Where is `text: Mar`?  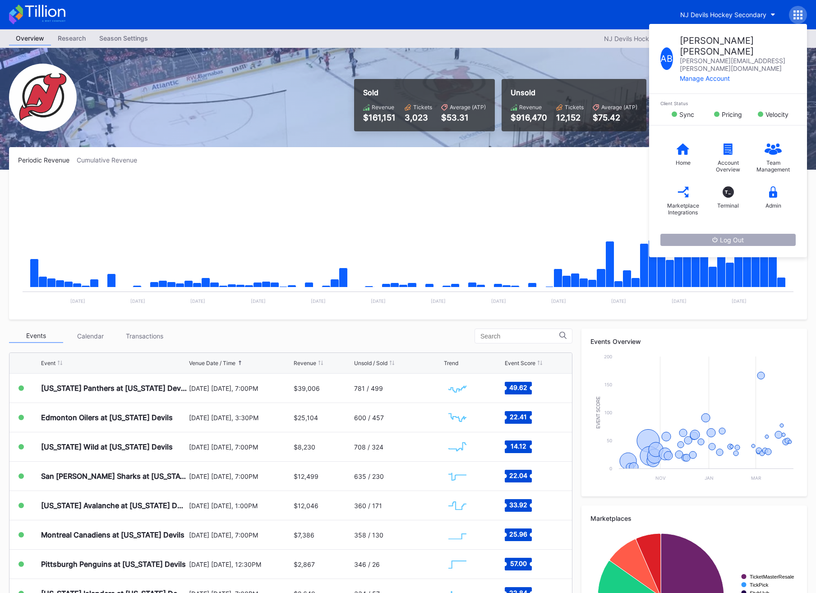
text: Mar is located at coordinates (756, 478).